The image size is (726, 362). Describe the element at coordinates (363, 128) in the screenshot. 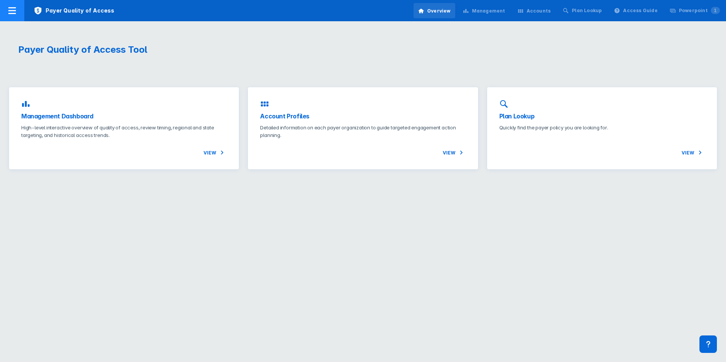

I see `a: Account ProfilesDetailed information on each payer organization to guide targeted engagement acti...` at that location.